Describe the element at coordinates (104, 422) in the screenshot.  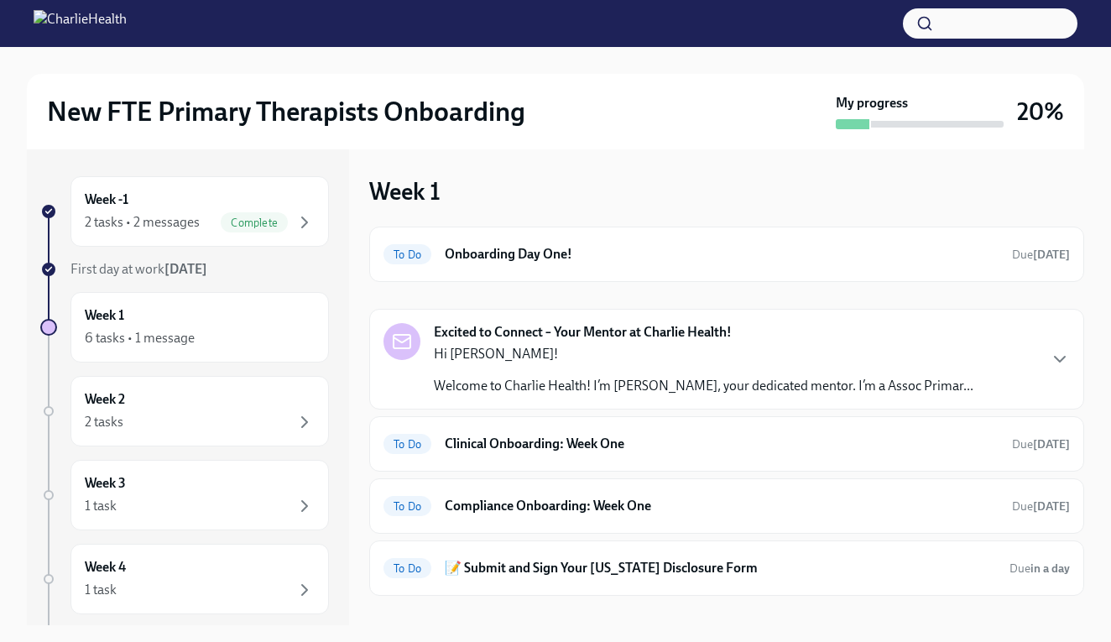
I see `div: 2 tasks` at that location.